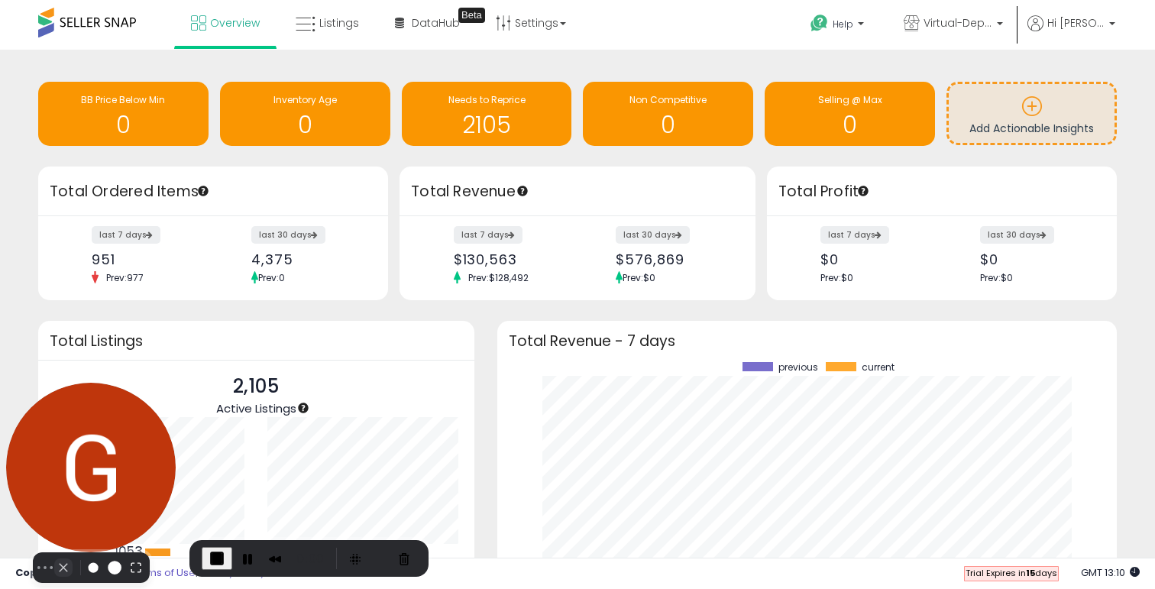 The height and width of the screenshot is (589, 1155). Describe the element at coordinates (850, 99) in the screenshot. I see `span: Selling @ Max` at that location.